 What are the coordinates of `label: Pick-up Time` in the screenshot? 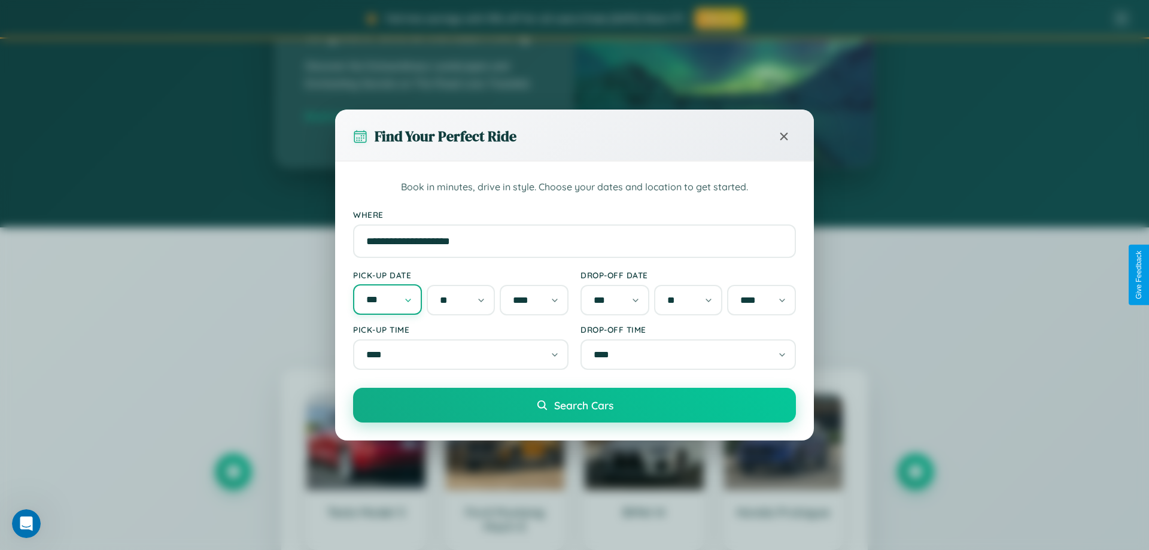 It's located at (461, 329).